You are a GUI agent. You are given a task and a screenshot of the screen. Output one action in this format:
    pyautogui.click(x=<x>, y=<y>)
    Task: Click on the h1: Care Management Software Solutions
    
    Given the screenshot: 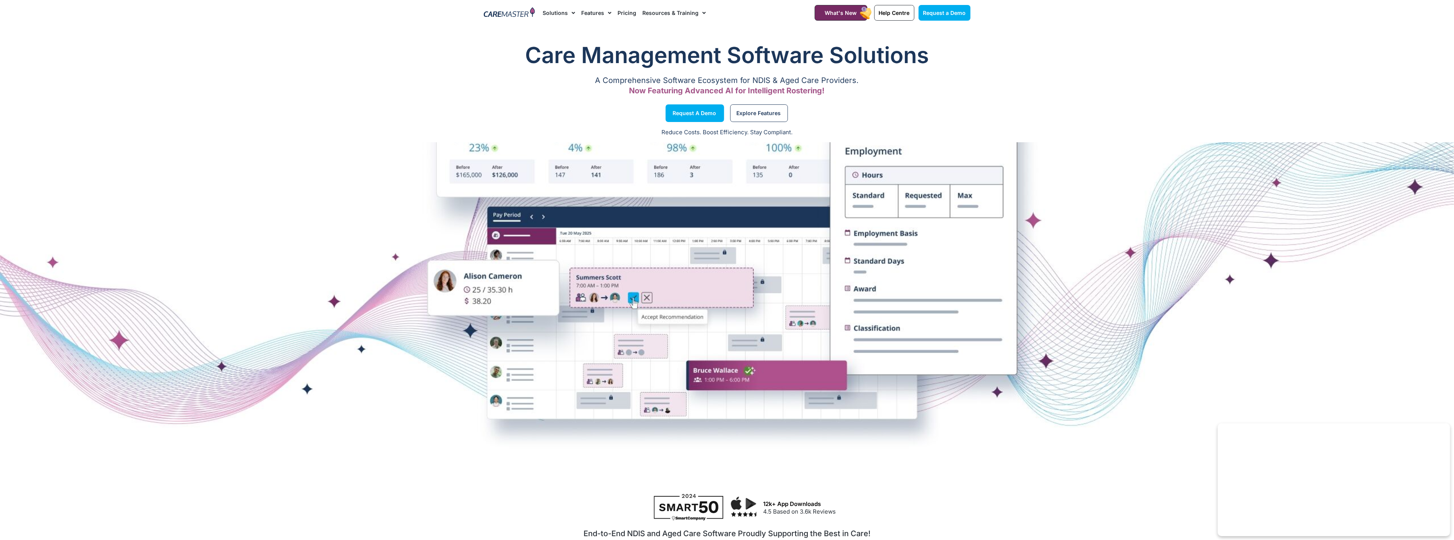 What is the action you would take?
    pyautogui.click(x=727, y=55)
    